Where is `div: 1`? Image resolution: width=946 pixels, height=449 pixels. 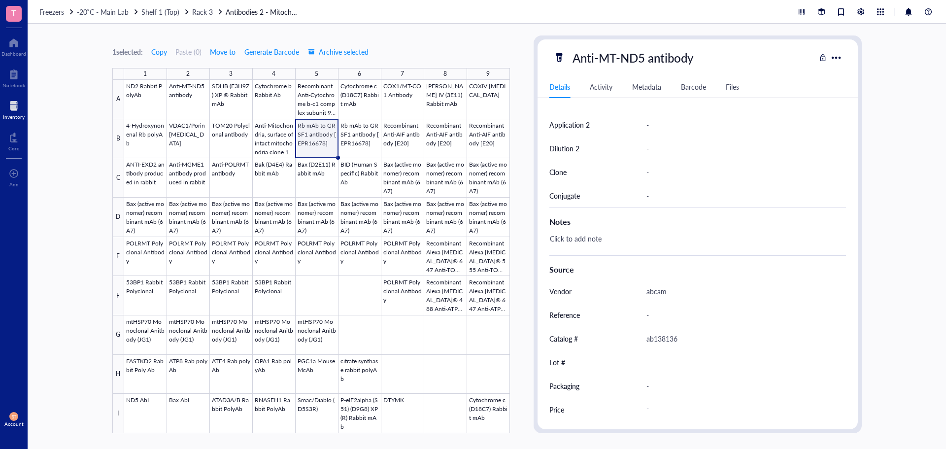
div: 1 is located at coordinates (145, 74).